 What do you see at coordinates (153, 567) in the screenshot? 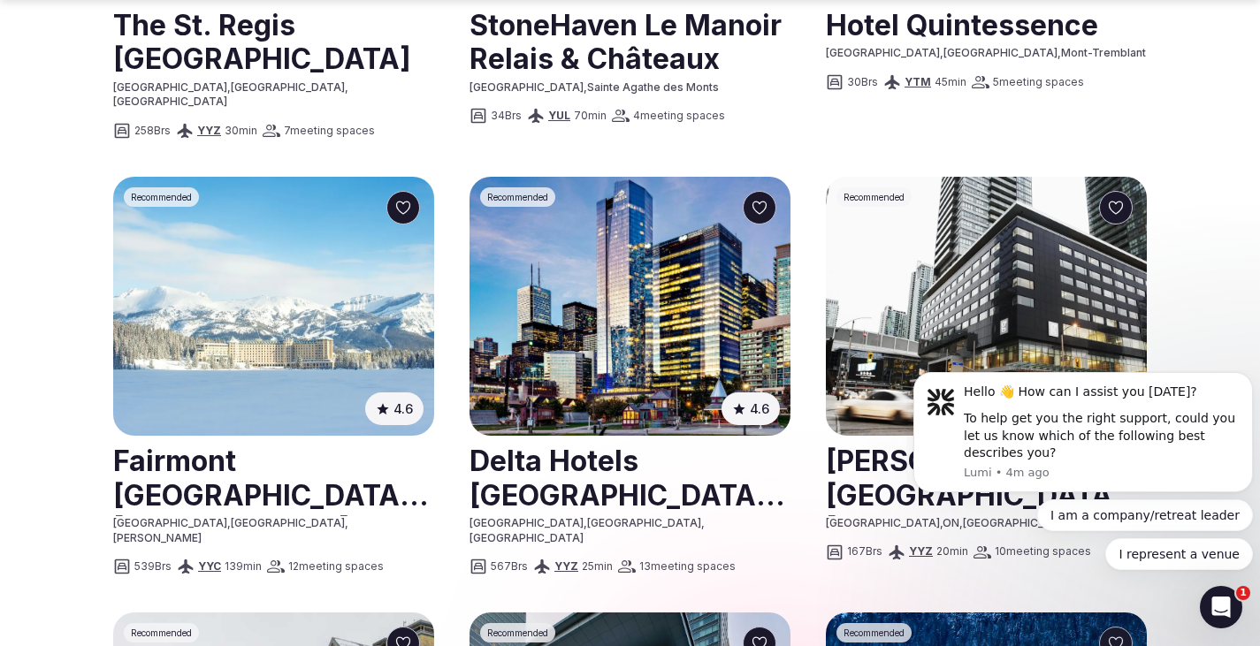
I see `span: 539 Brs` at bounding box center [153, 567].